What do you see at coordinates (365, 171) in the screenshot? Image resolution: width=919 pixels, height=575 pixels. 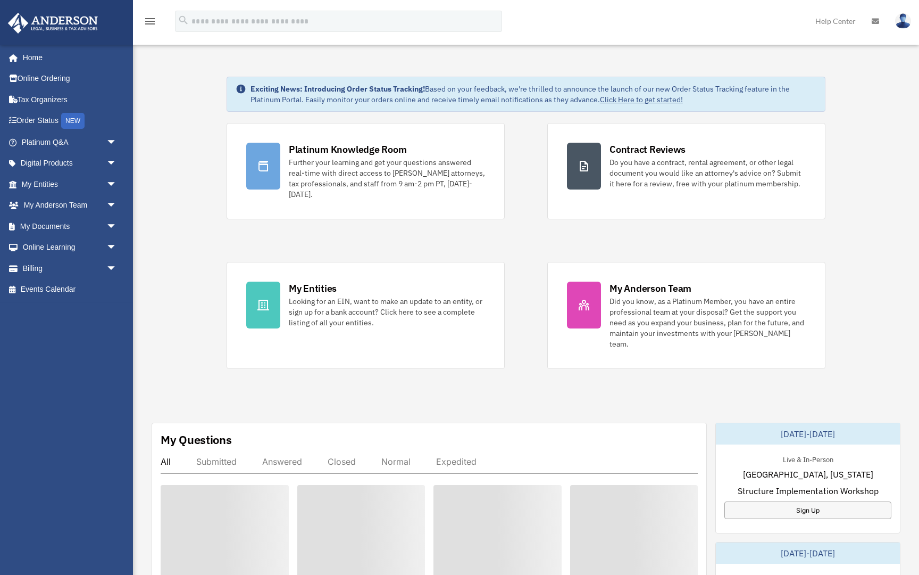 I see `a: Platinum Knowledge Room Further your learning and get your questions answered real-time with dire...` at bounding box center [365, 171].